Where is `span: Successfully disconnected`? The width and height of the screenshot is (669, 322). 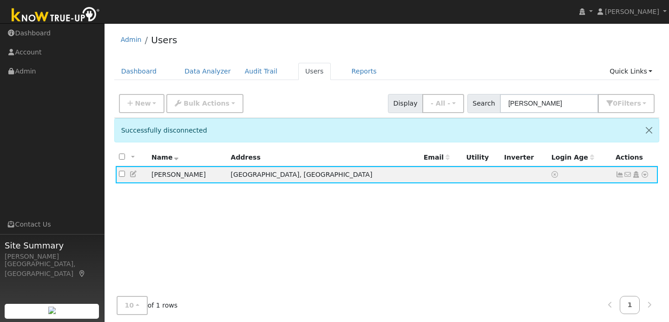 span: Successfully disconnected is located at coordinates (164, 130).